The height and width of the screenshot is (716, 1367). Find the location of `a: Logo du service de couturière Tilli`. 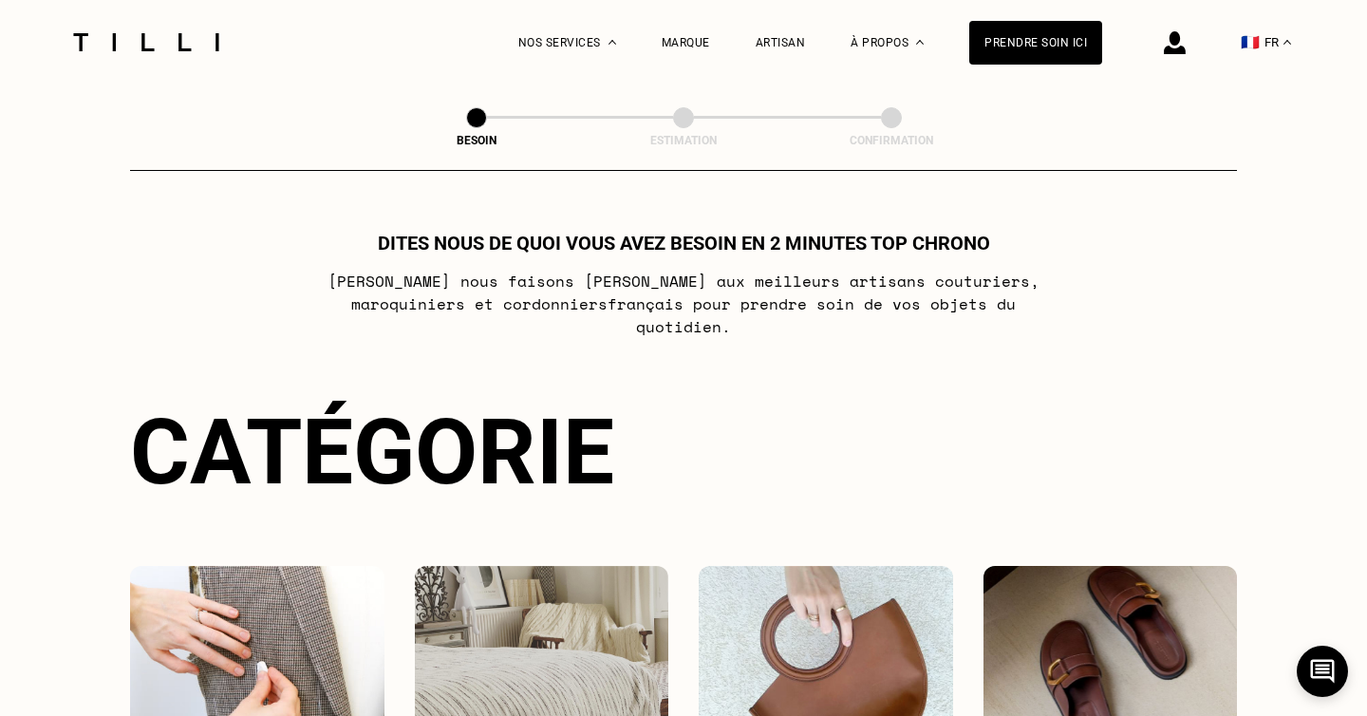

a: Logo du service de couturière Tilli is located at coordinates (146, 42).